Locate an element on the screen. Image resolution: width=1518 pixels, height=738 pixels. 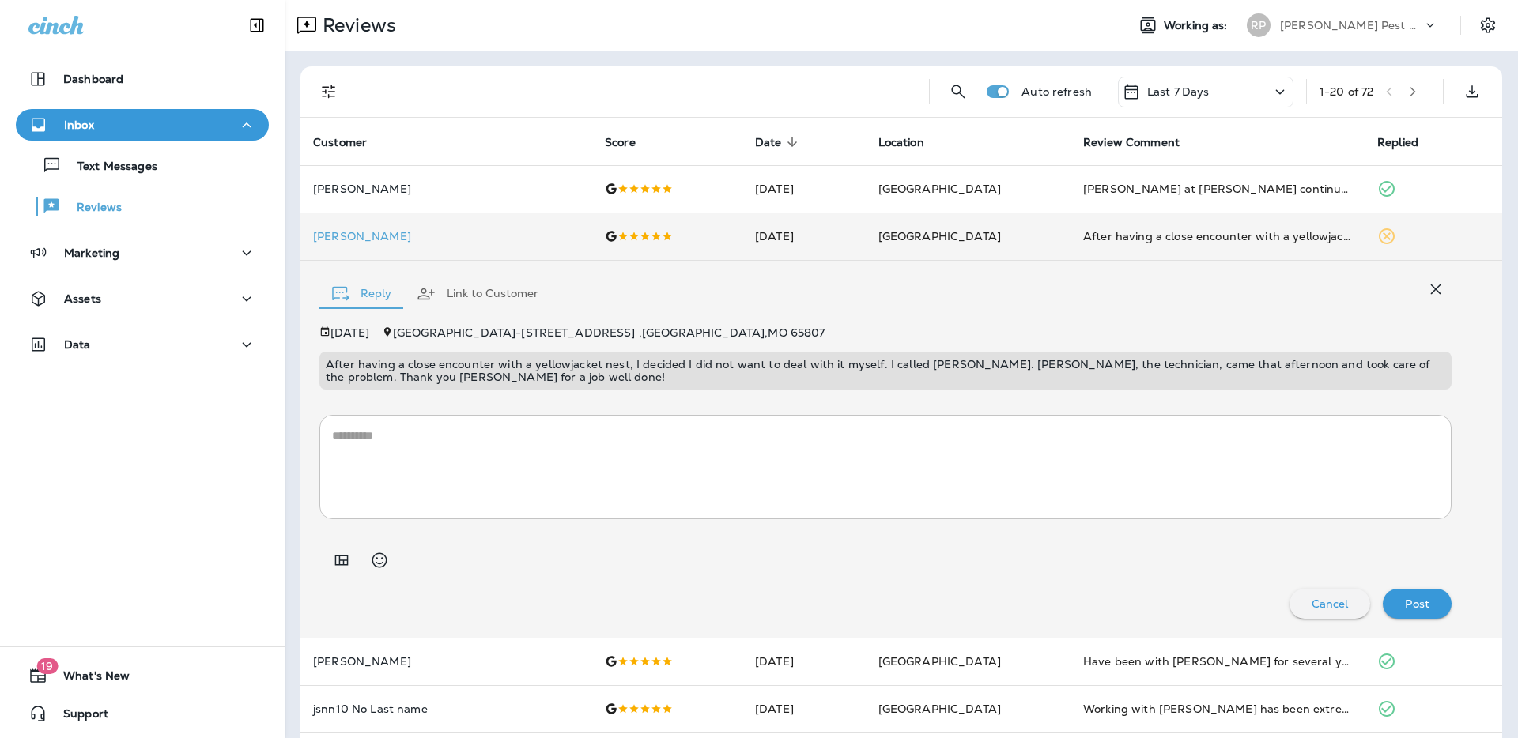
button: Cancel is located at coordinates (1330, 604).